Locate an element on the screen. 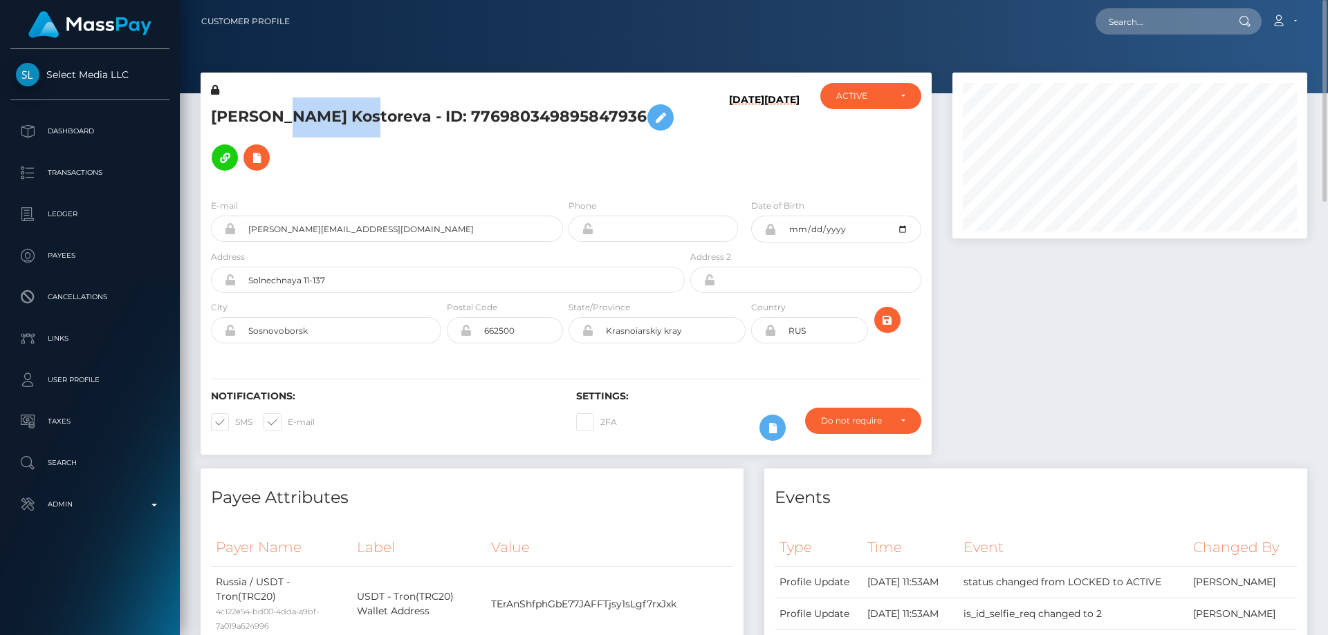 This screenshot has height=635, width=1328. a: Transactions is located at coordinates (90, 173).